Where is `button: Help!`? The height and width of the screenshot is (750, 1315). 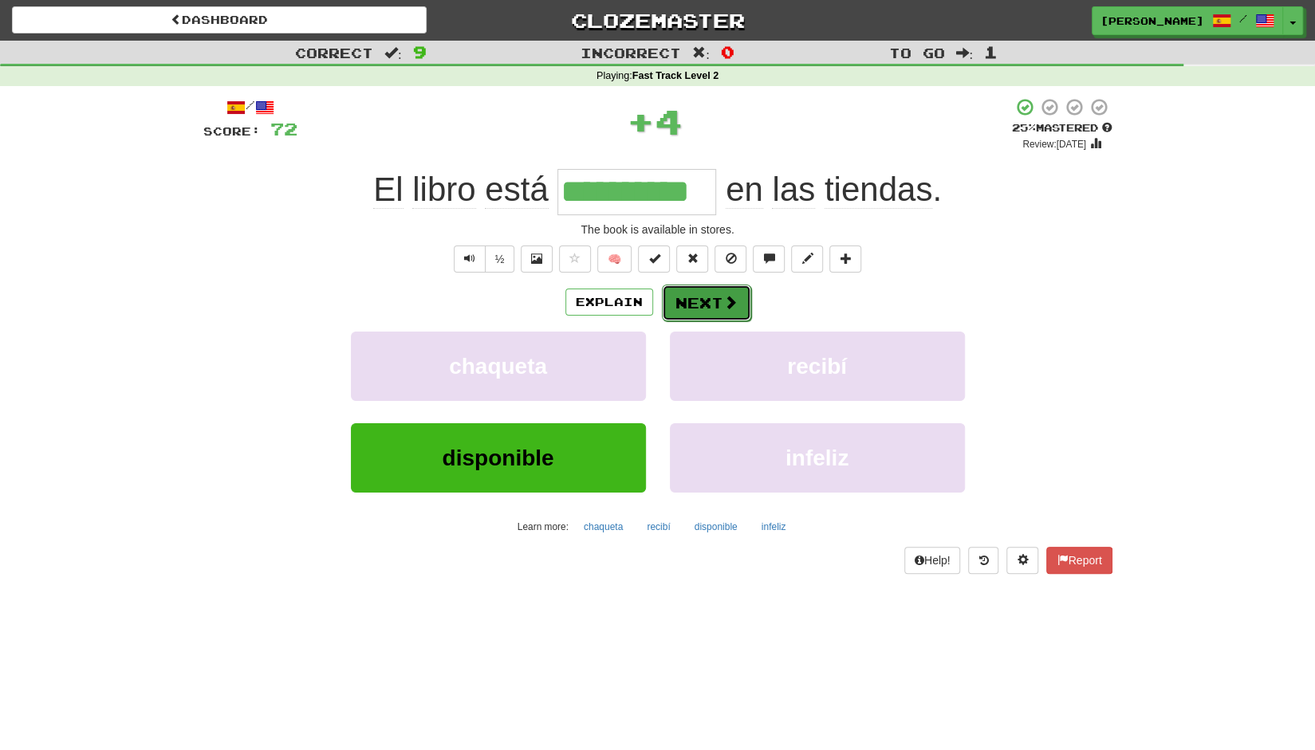
button: Help! is located at coordinates (932, 560).